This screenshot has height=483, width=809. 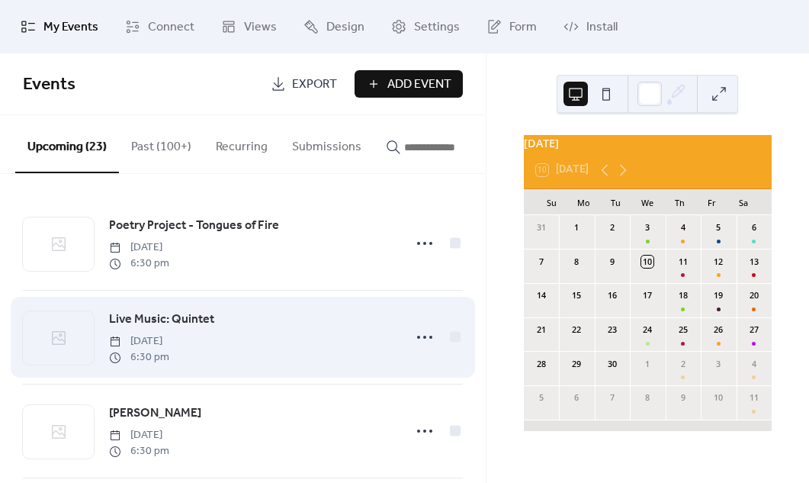 What do you see at coordinates (647, 329) in the screenshot?
I see `div: 24` at bounding box center [647, 329].